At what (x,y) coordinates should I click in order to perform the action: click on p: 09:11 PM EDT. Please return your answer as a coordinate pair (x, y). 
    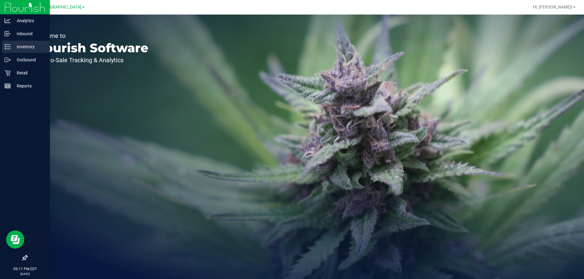
    Looking at the image, I should click on (25, 269).